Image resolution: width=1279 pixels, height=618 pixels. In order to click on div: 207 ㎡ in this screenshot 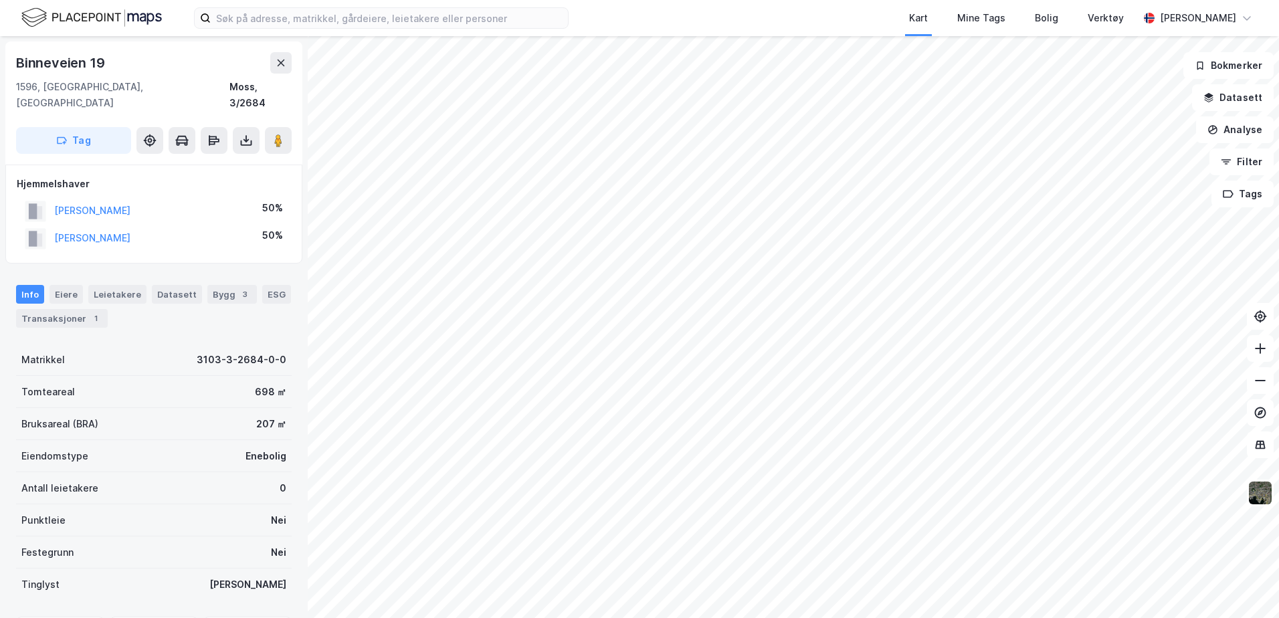, I will do `click(271, 424)`.